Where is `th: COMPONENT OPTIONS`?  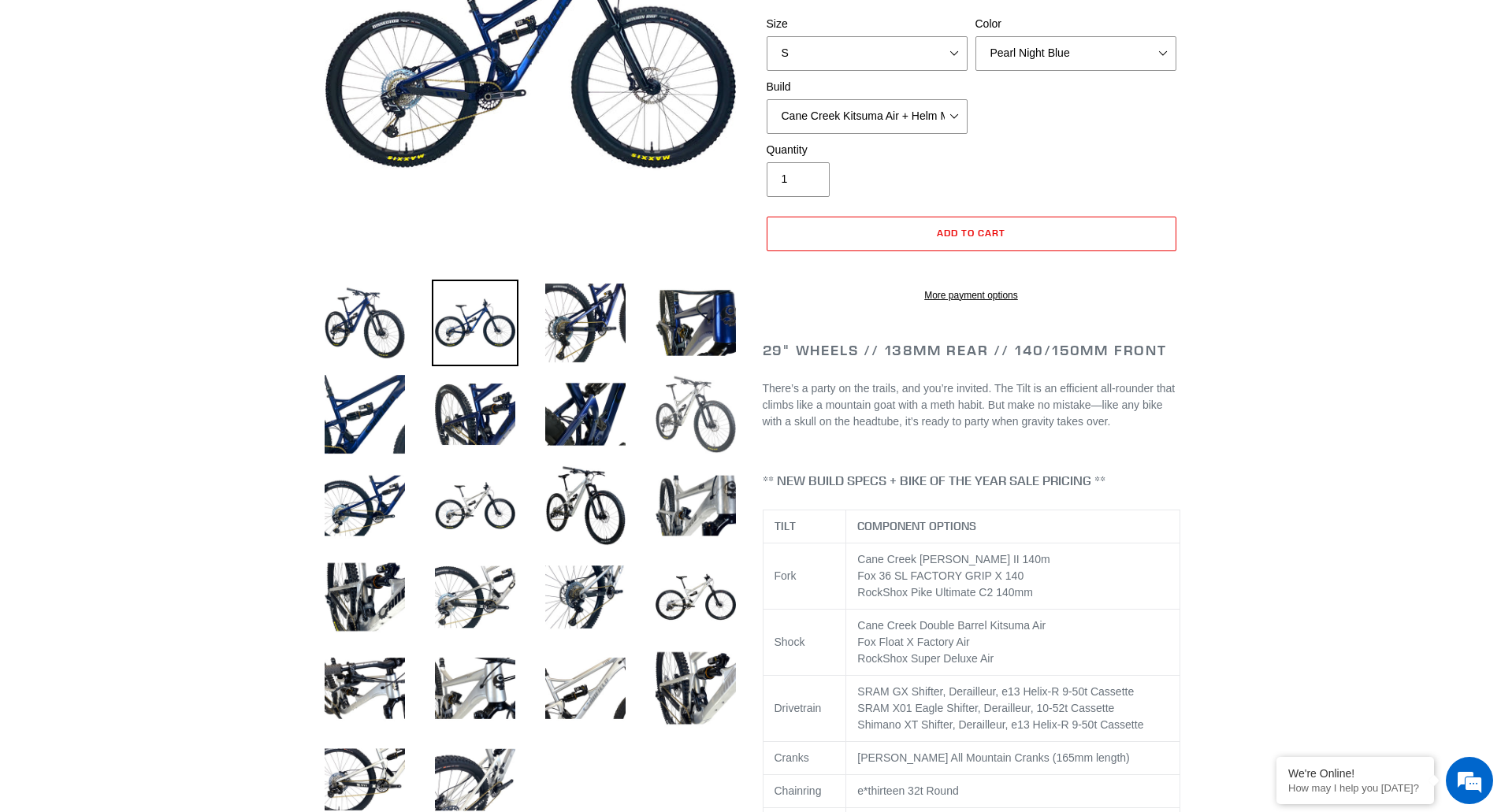
th: COMPONENT OPTIONS is located at coordinates (1012, 527).